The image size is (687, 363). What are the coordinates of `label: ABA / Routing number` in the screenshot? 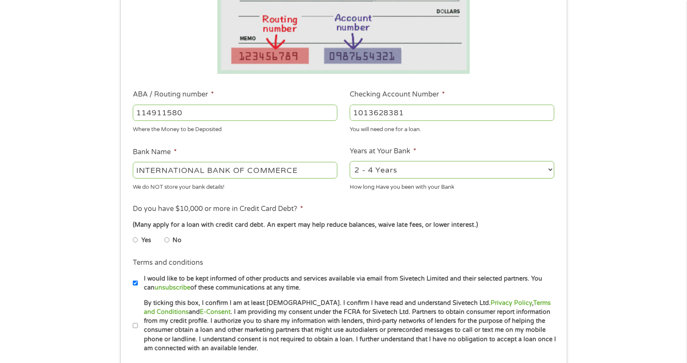 It's located at (173, 94).